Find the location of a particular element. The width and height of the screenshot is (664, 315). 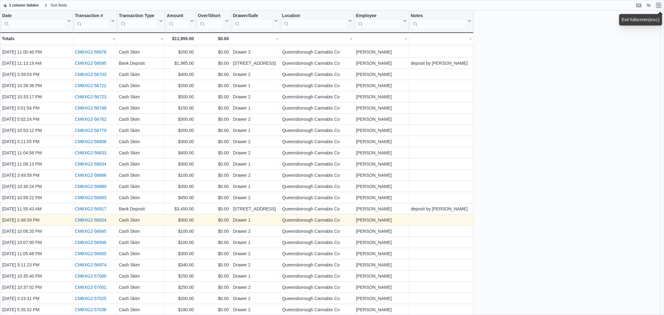

div: Drawer/Safe is located at coordinates (253, 16).